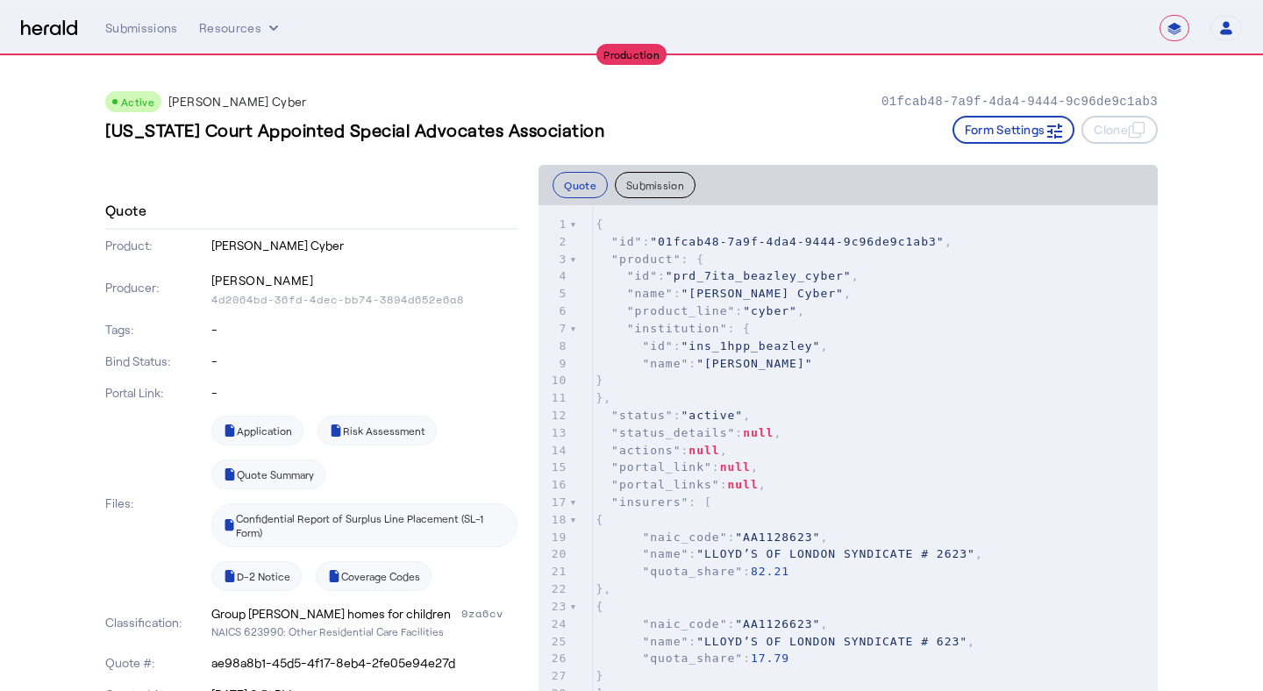 The height and width of the screenshot is (691, 1263). What do you see at coordinates (553, 451) in the screenshot?
I see `div: 14` at bounding box center [553, 451].